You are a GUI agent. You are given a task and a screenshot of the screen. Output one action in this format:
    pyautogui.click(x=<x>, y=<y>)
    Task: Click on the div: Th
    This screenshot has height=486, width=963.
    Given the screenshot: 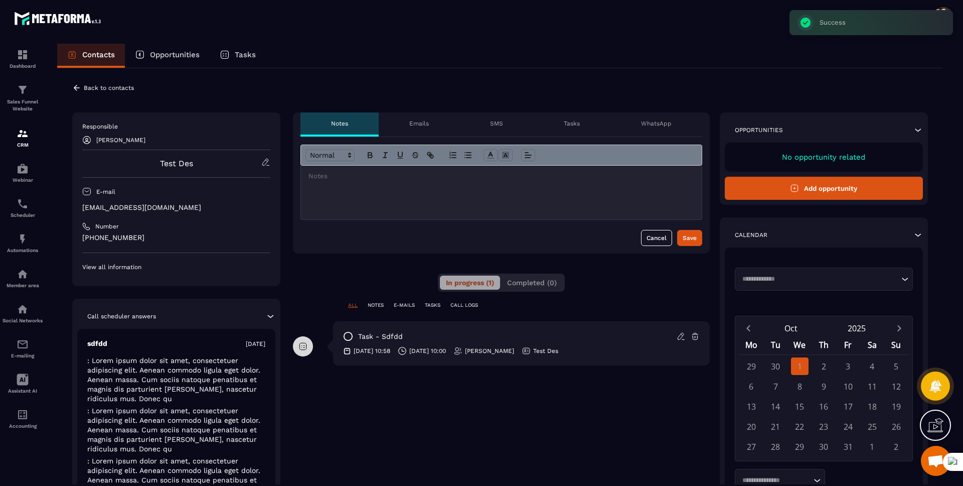 What is the action you would take?
    pyautogui.click(x=824, y=345)
    